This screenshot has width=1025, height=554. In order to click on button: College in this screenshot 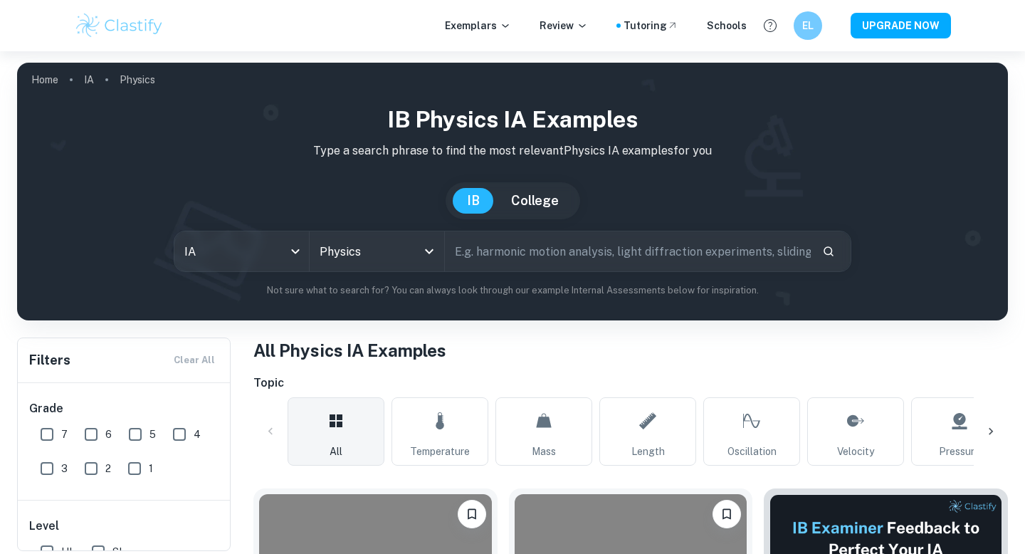, I will do `click(535, 201)`.